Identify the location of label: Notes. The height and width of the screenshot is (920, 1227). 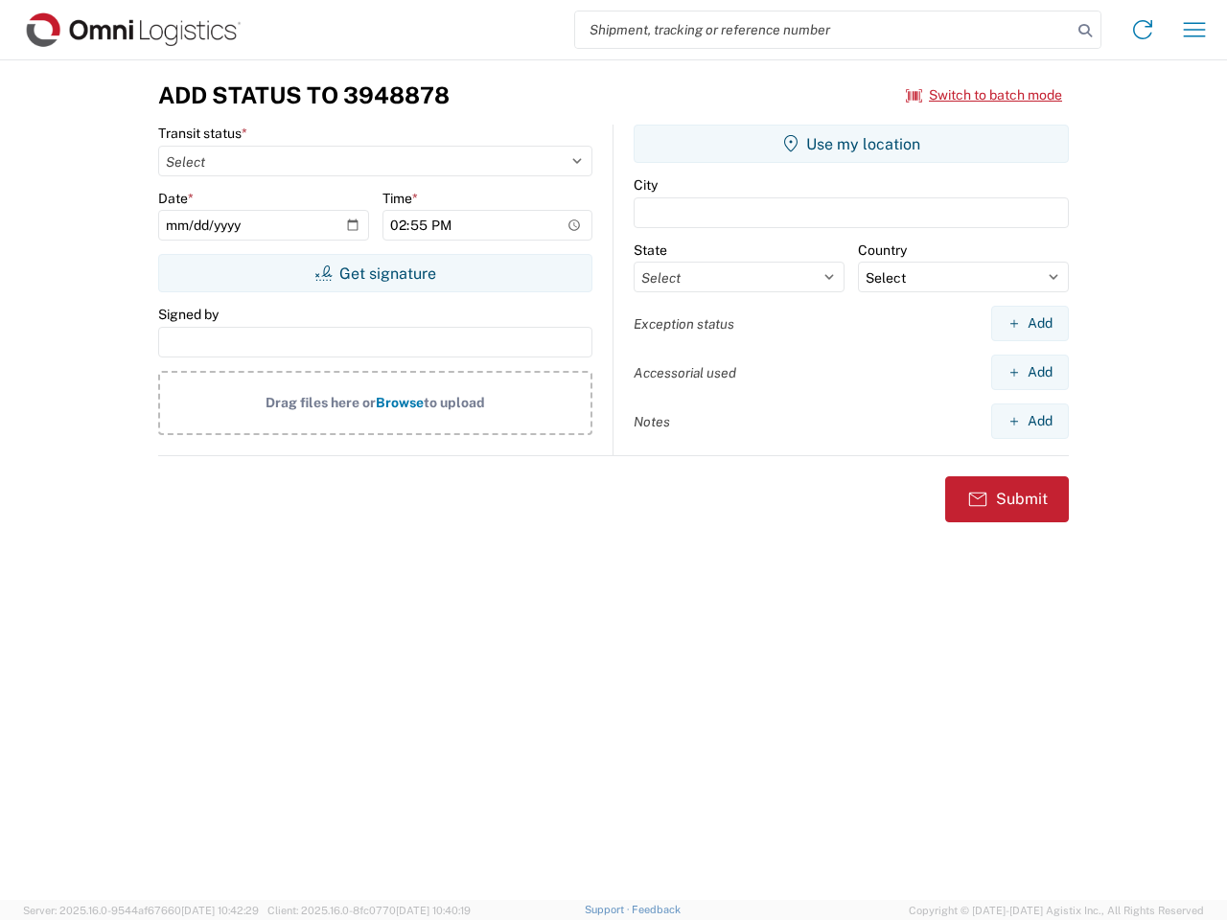
(652, 422).